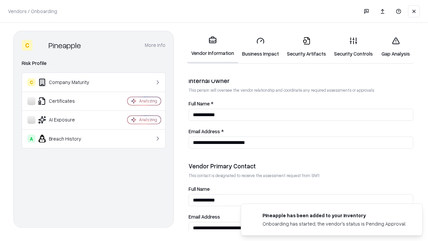  I want to click on label: Full Name *, so click(301, 103).